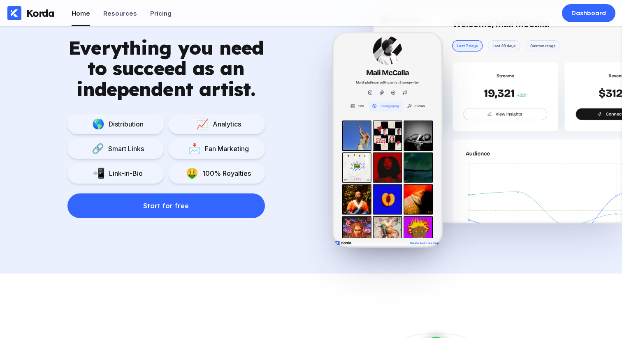 Image resolution: width=622 pixels, height=338 pixels. Describe the element at coordinates (166, 69) in the screenshot. I see `div: Everything you need to succeed as an independent artist.` at that location.